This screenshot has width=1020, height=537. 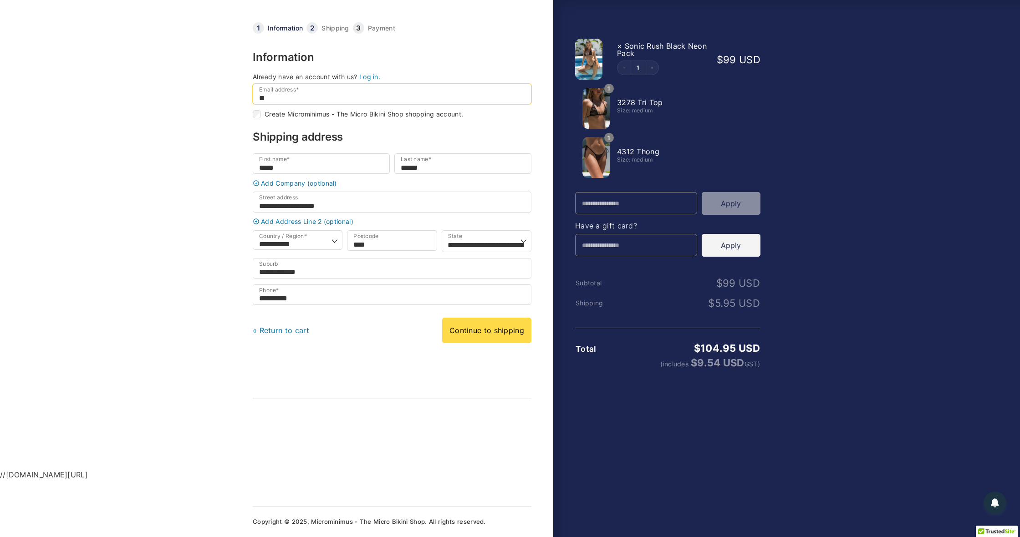 I want to click on img: Sonic Rush Black Neon 3278 Tri Top 01, so click(x=596, y=108).